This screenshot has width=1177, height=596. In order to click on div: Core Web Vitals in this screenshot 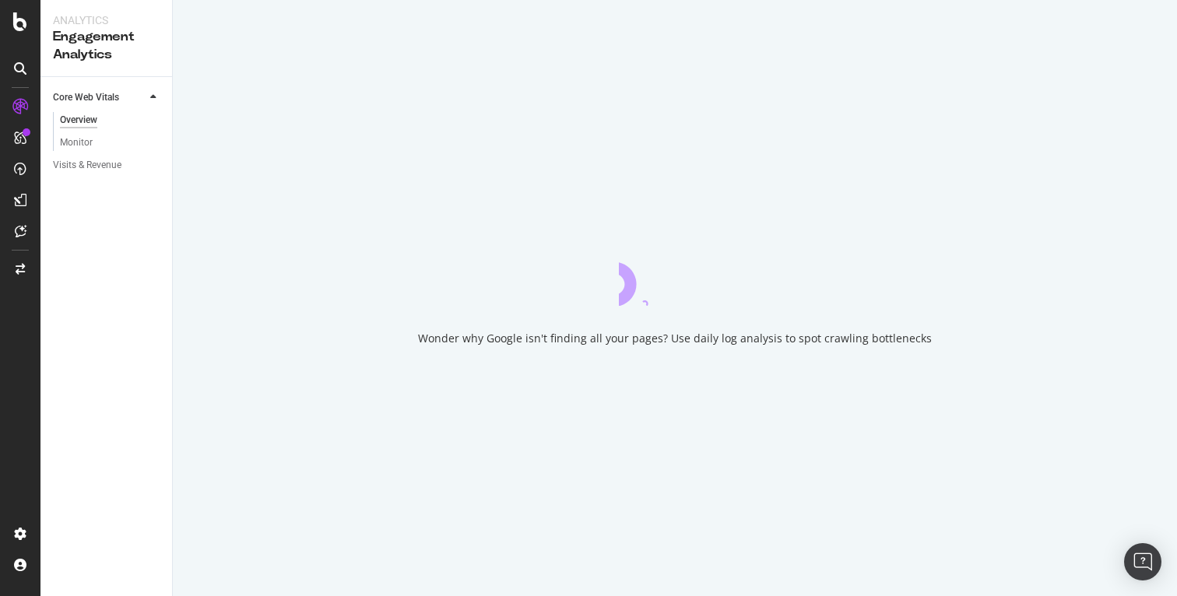, I will do `click(86, 97)`.